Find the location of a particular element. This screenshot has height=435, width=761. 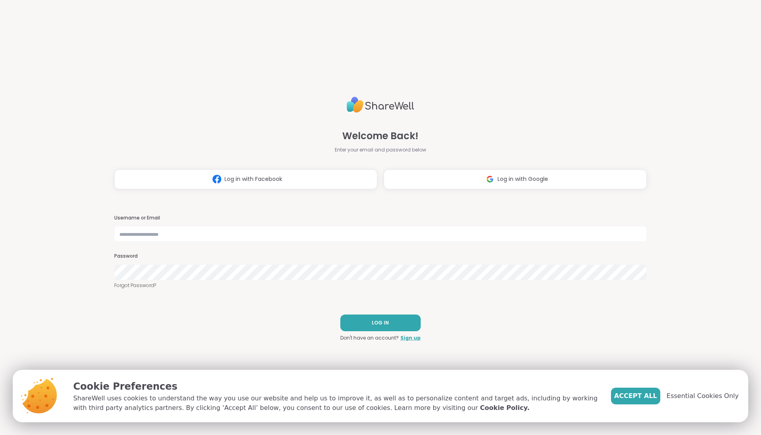

h3: Username or Email is located at coordinates (380, 218).